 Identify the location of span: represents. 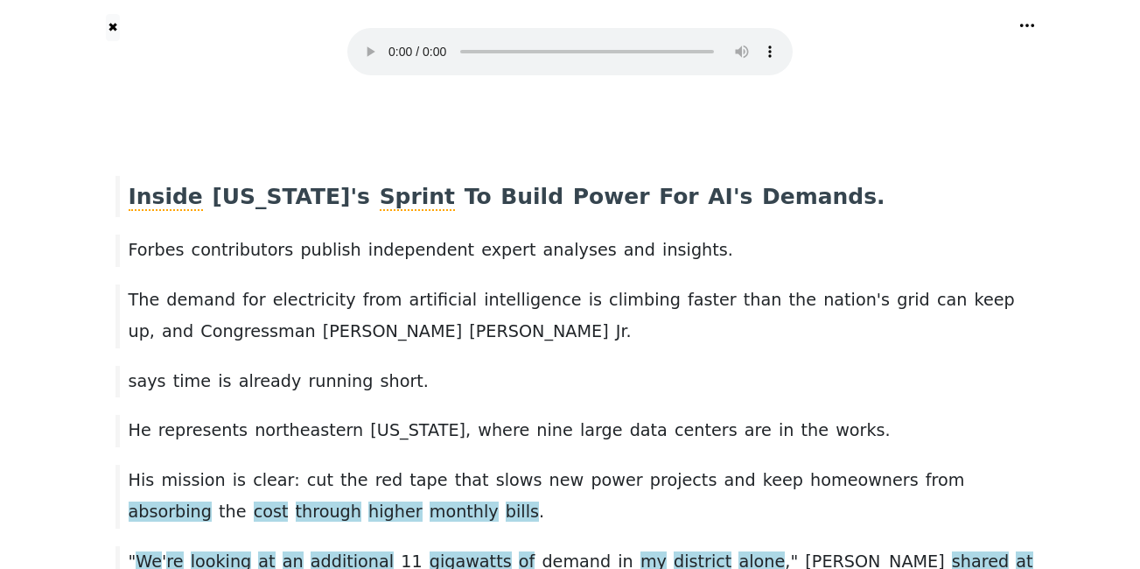
(203, 429).